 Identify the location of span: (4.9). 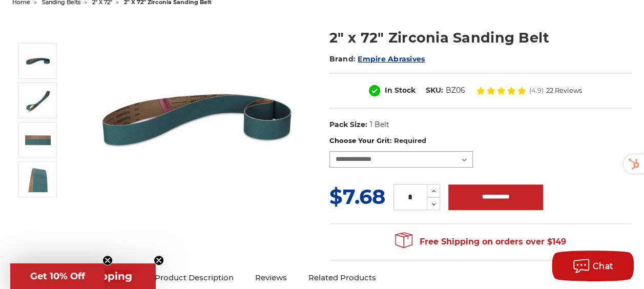
(536, 90).